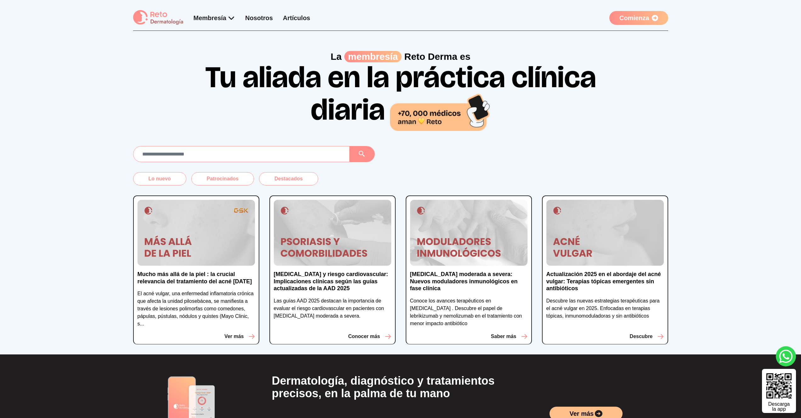 The height and width of the screenshot is (418, 801). I want to click on a: Artículos, so click(296, 18).